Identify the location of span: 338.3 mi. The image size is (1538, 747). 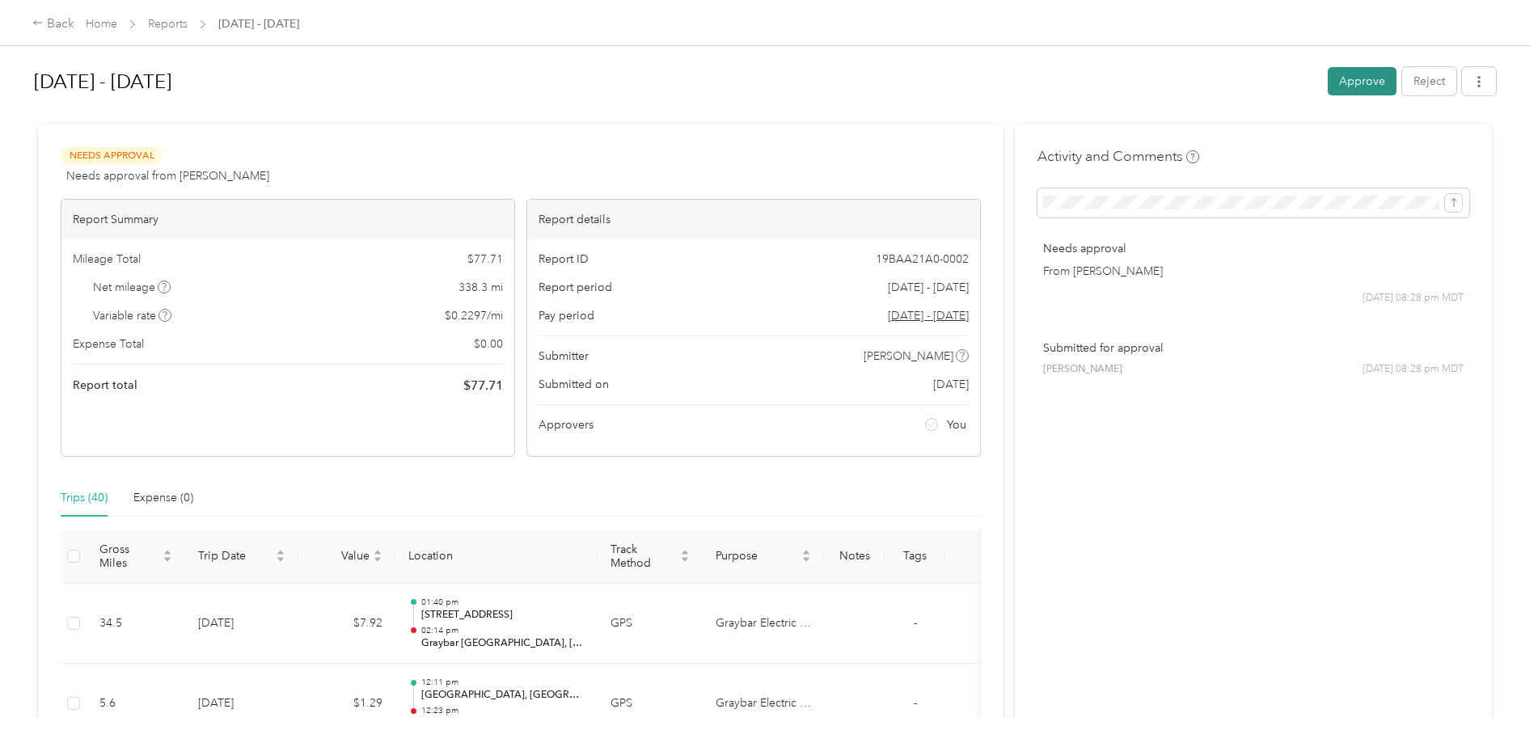
(480, 287).